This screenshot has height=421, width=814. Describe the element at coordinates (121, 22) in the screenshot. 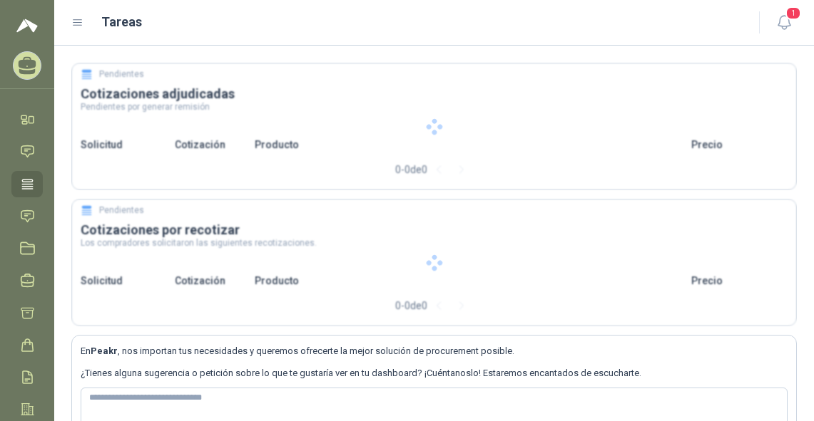

I see `h1: Tareas` at that location.